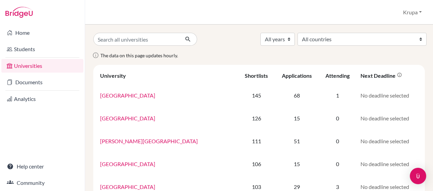 The width and height of the screenshot is (433, 191). Describe the element at coordinates (42, 82) in the screenshot. I see `a: Documents` at that location.